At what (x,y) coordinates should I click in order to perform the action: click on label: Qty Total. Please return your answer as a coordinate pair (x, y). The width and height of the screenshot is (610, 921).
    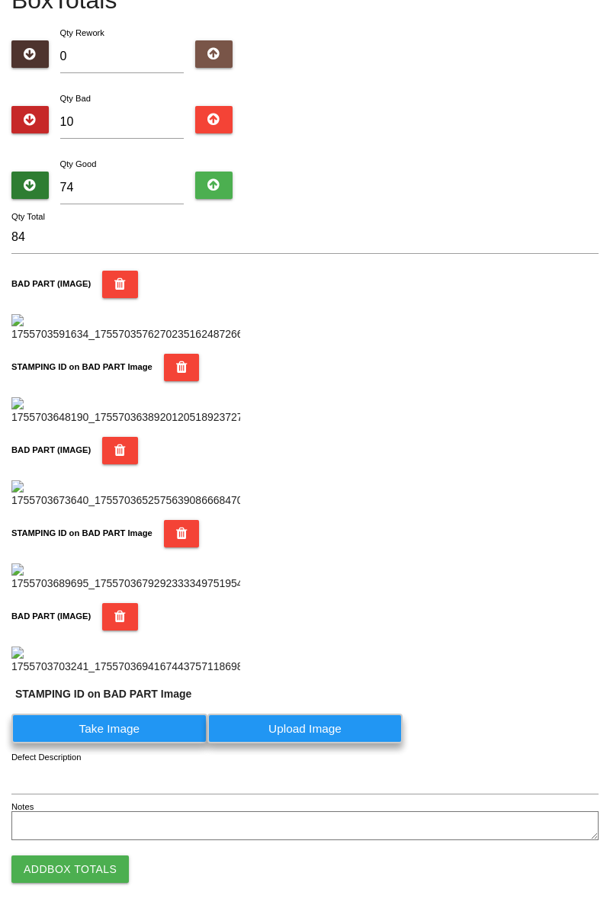
    Looking at the image, I should click on (28, 217).